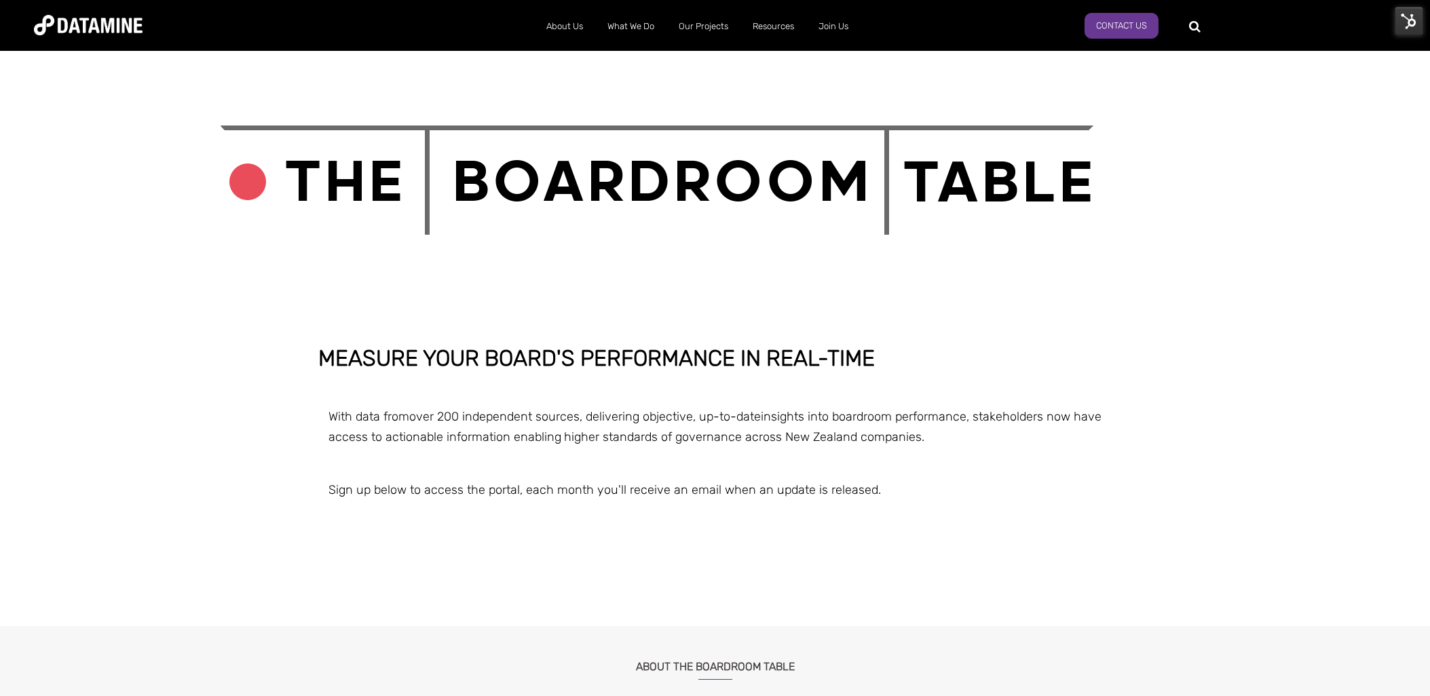  I want to click on a: Our Projects, so click(703, 26).